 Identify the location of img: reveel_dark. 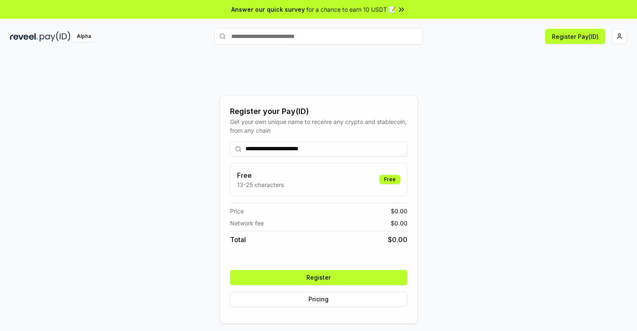
(24, 36).